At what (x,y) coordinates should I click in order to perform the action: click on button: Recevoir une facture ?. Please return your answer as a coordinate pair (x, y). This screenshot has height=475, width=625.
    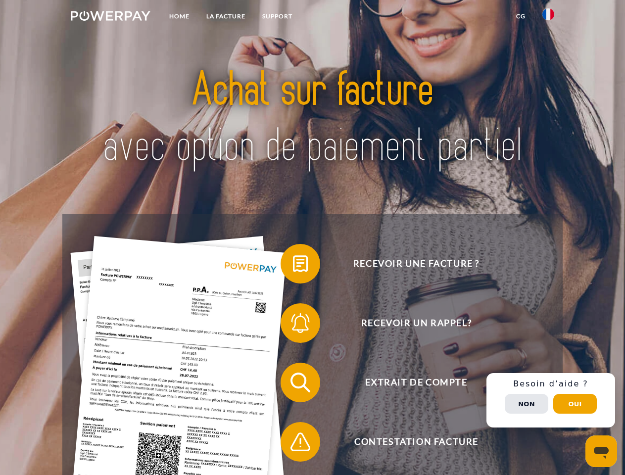
    Looking at the image, I should click on (409, 264).